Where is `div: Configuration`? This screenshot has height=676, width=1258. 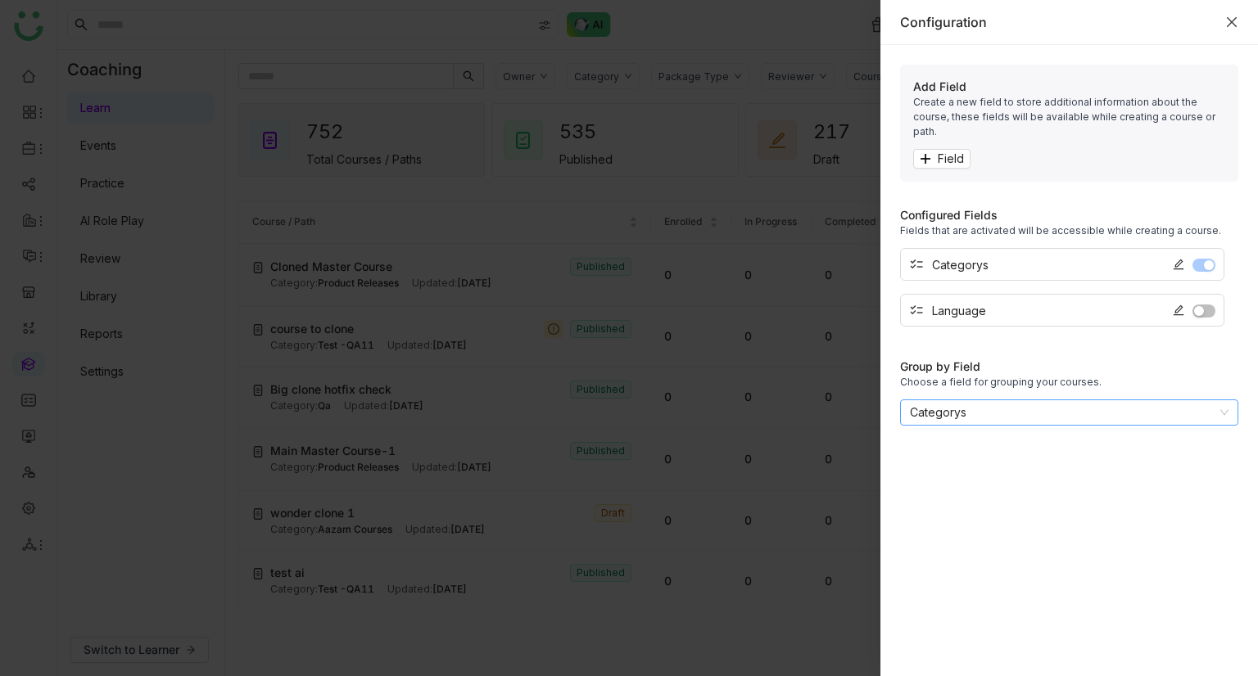 div: Configuration is located at coordinates (1058, 22).